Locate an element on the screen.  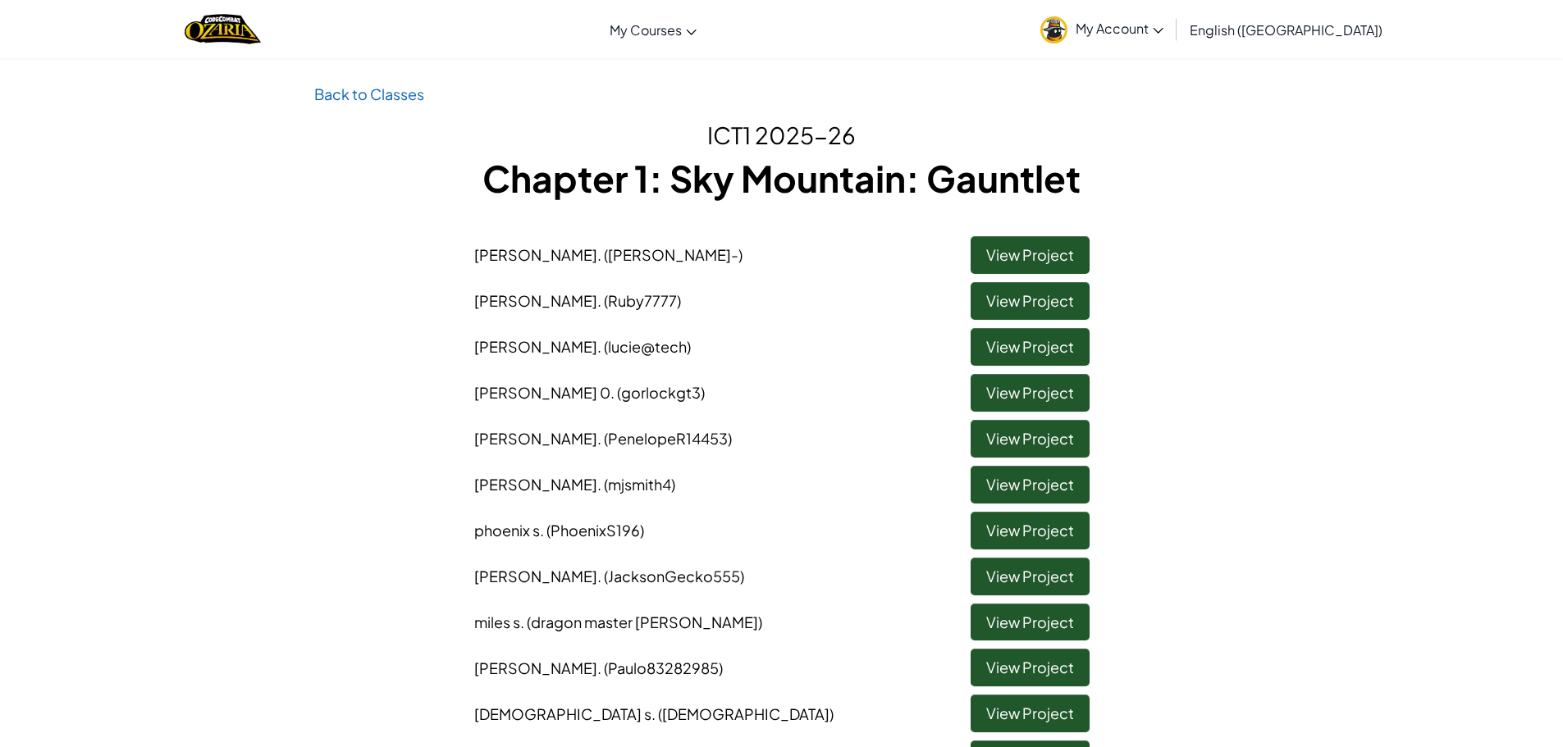
a: Back to Classes is located at coordinates (369, 94).